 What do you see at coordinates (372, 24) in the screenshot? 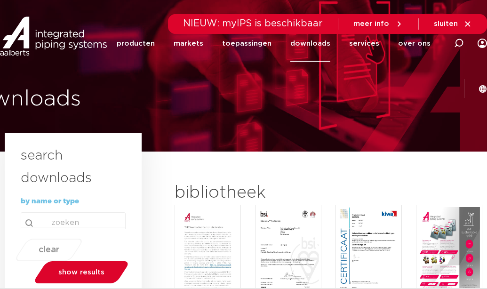
I see `span: meer info` at bounding box center [372, 24].